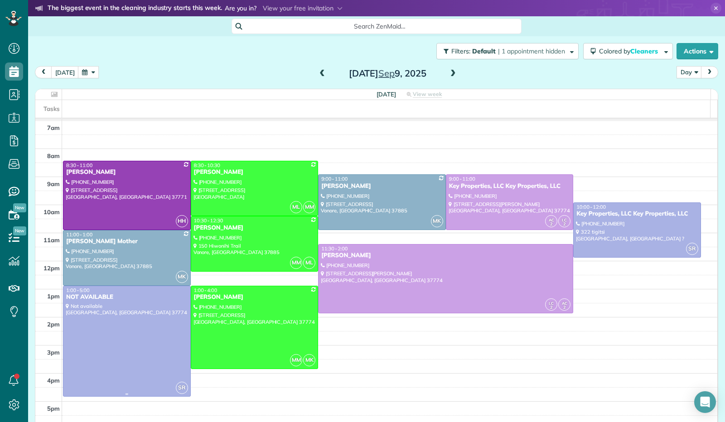  What do you see at coordinates (630, 51) in the screenshot?
I see `span: Colored by` at bounding box center [630, 51].